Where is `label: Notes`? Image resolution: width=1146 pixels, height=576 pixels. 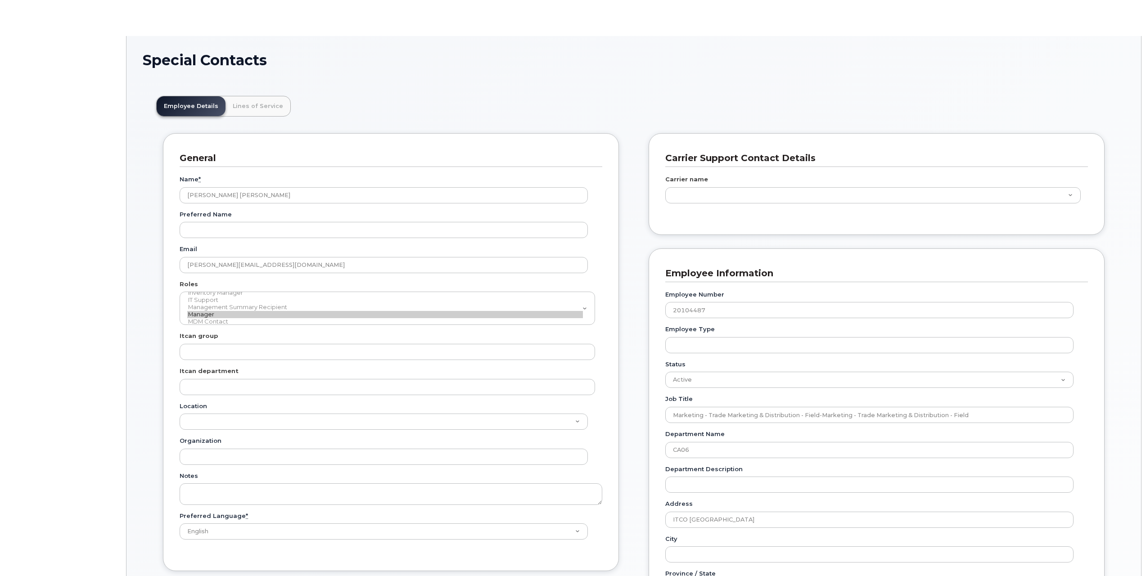
label: Notes is located at coordinates (189, 476).